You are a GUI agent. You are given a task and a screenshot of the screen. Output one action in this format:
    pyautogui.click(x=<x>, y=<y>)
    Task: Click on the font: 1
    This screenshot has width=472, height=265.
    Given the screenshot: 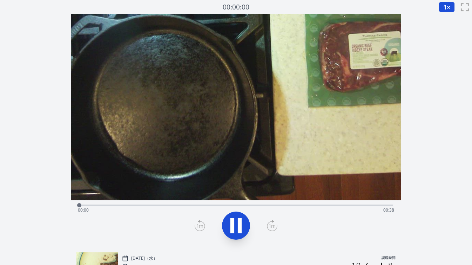 What is the action you would take?
    pyautogui.click(x=445, y=7)
    